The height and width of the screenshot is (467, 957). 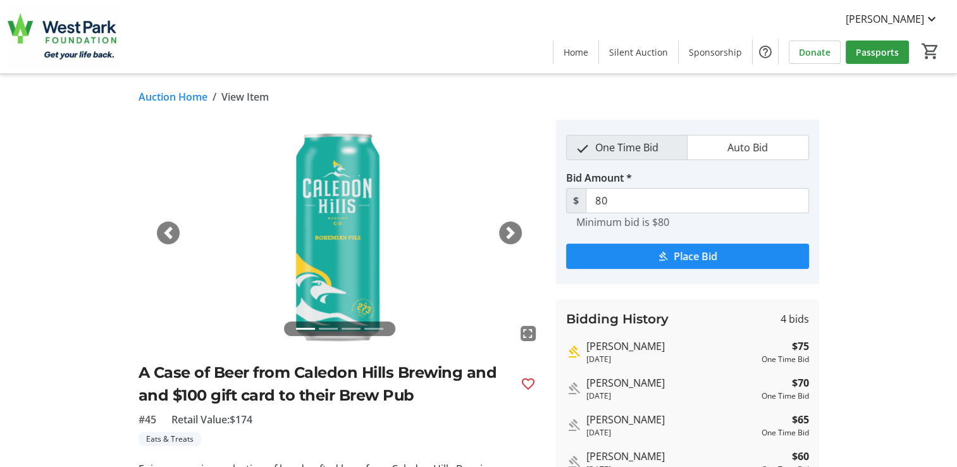 I want to click on tr-label-badge: Eats & Treats, so click(x=170, y=439).